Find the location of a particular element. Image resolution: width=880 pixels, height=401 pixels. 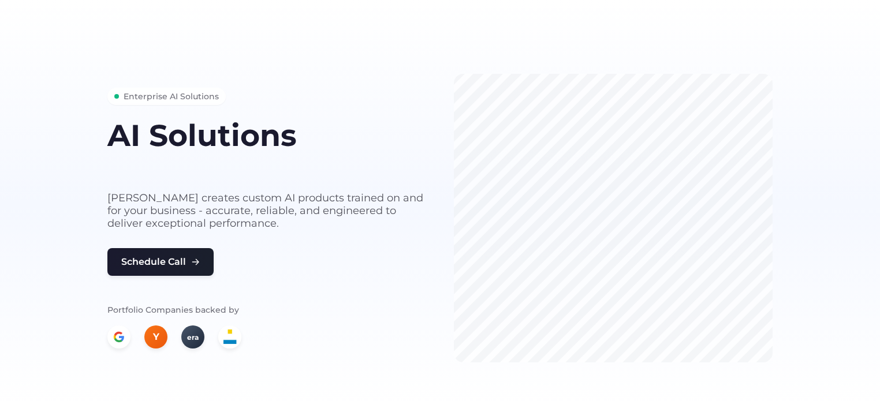

button: Schedule Call is located at coordinates (161, 262).